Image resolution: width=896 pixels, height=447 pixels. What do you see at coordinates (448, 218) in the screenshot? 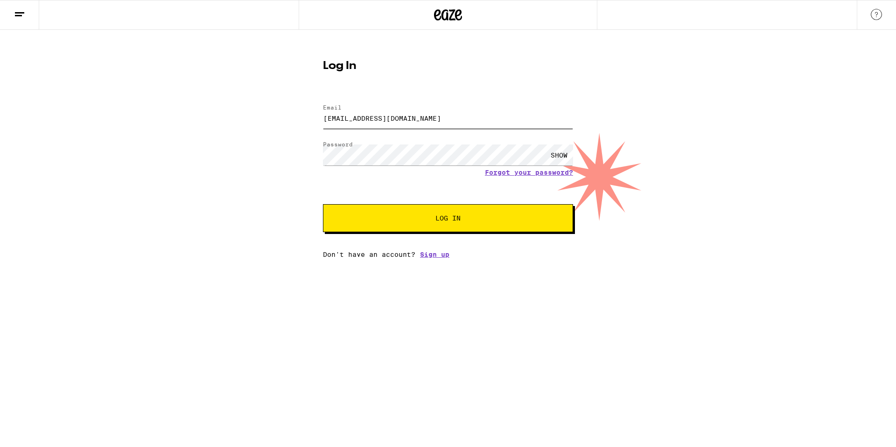
I see `button: Log In` at bounding box center [448, 218].